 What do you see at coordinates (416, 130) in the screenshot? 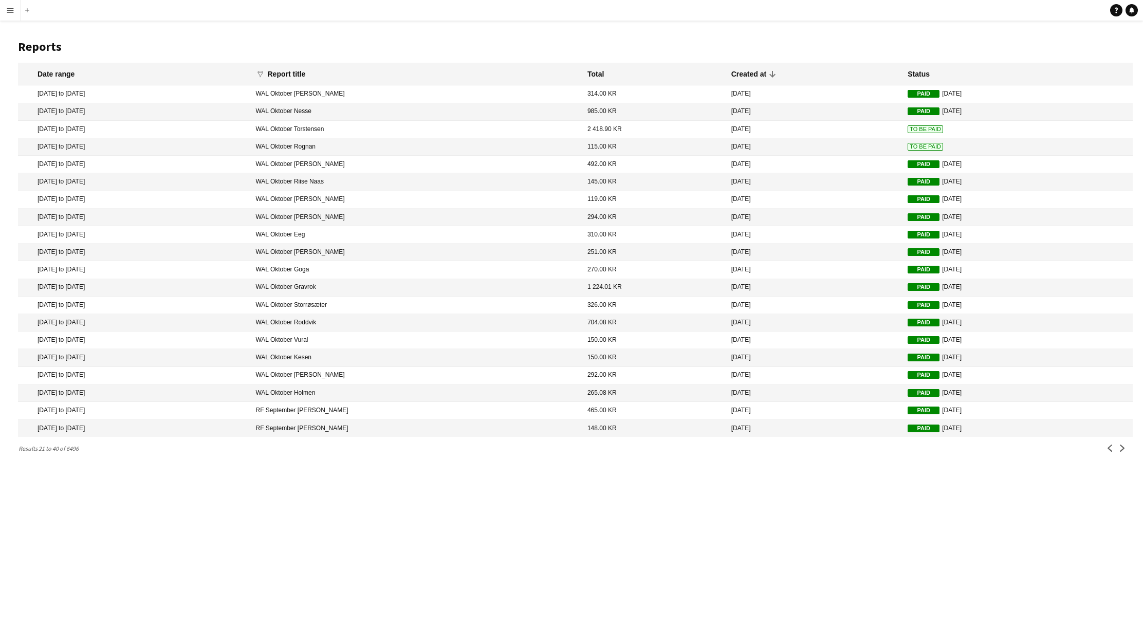
I see `mat-cell: WAL Oktober Torstensen` at bounding box center [416, 130].